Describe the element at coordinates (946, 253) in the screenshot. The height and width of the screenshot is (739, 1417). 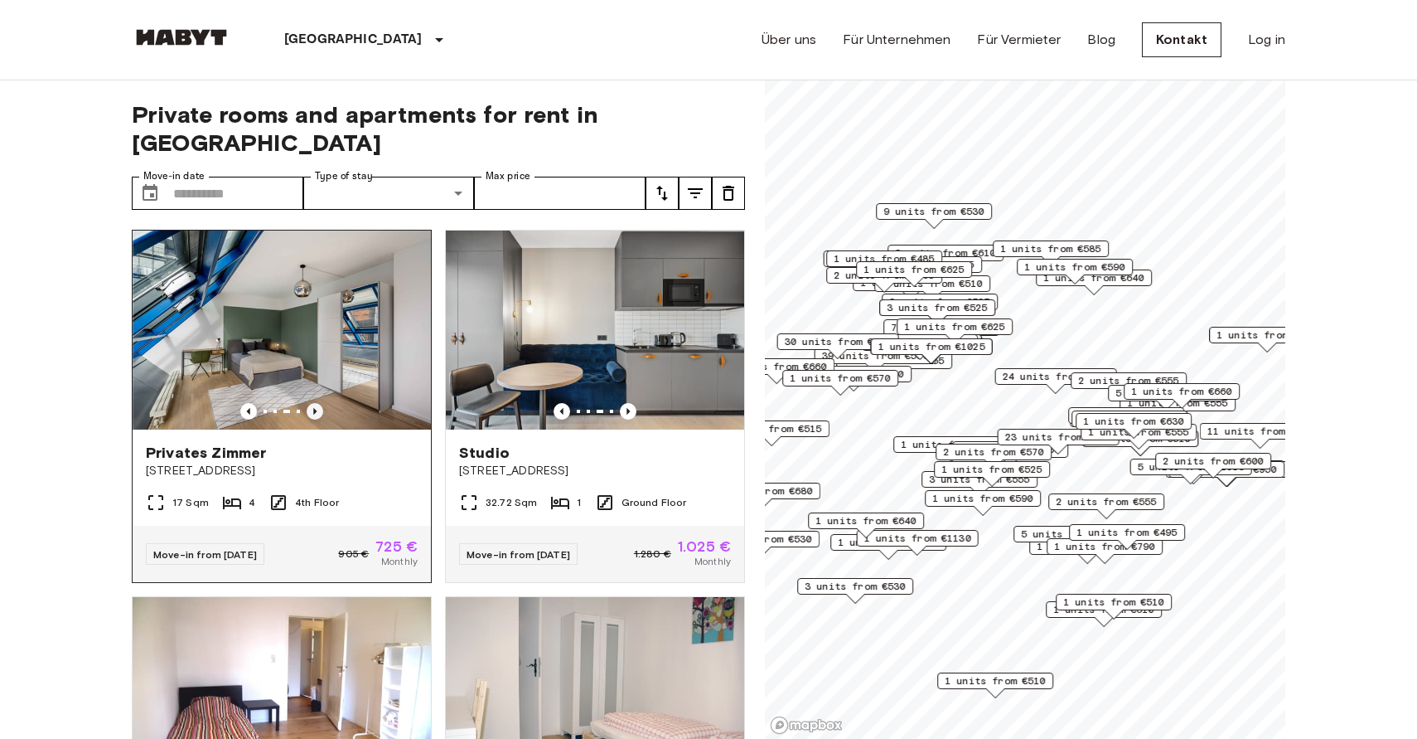
I see `span: 2 units from €610` at that location.